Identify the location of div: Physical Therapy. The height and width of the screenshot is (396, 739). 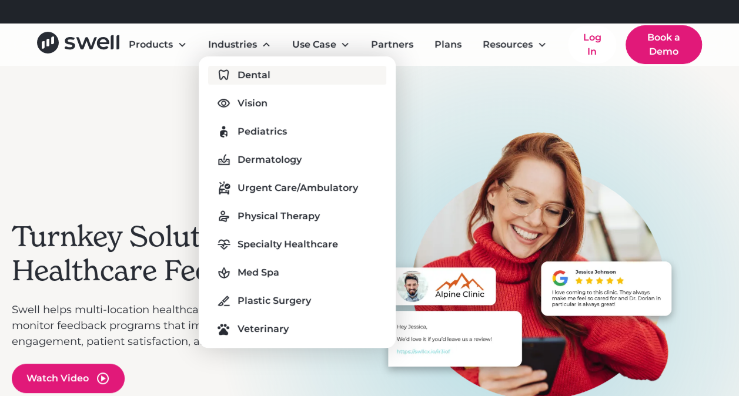
(279, 216).